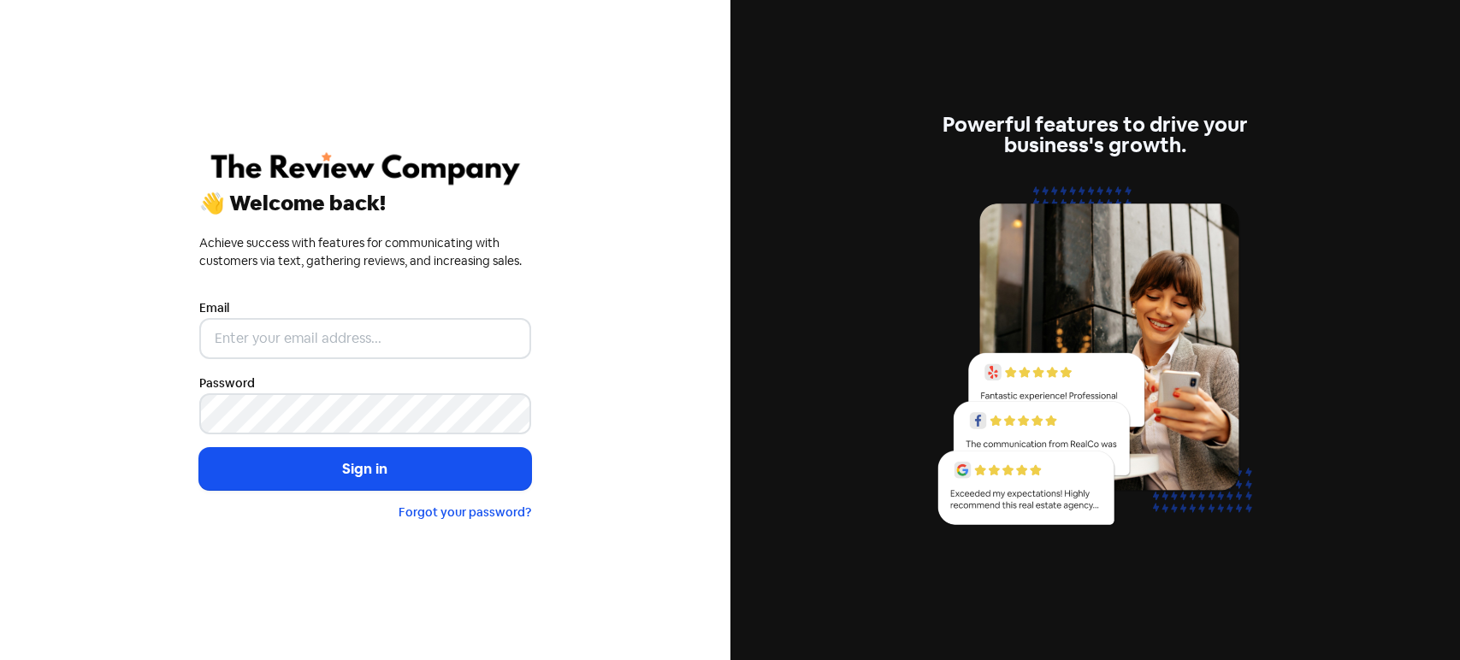 The height and width of the screenshot is (660, 1460). I want to click on a: Forgot your password?, so click(465, 512).